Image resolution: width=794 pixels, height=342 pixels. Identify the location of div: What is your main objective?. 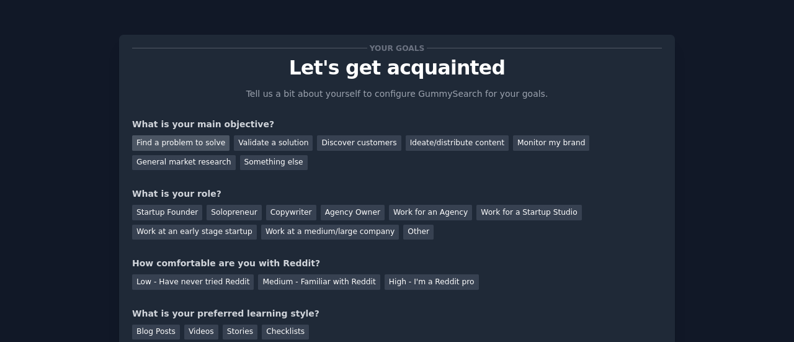
(397, 124).